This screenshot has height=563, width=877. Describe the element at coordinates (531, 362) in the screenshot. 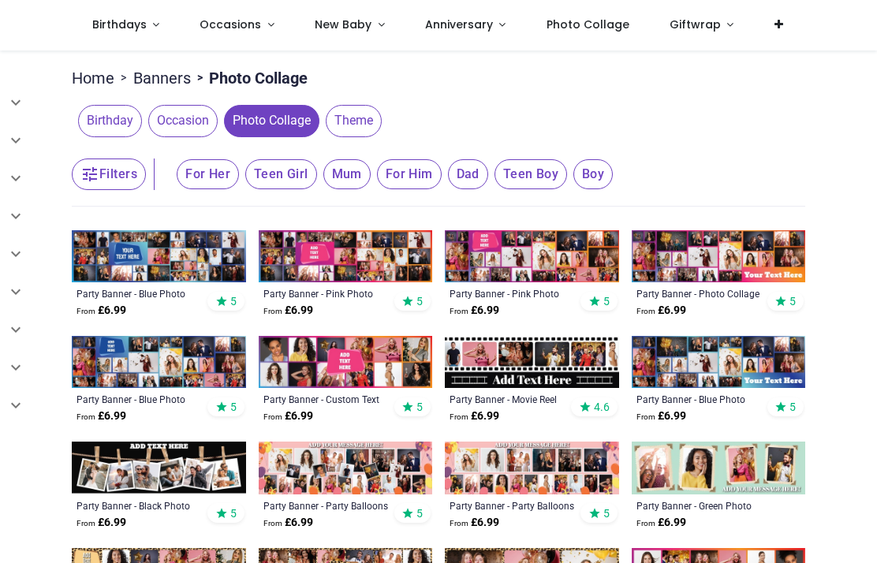

I see `img: Personalised Party Banner - Movie Reel Collage - 6 Photo Upload` at that location.